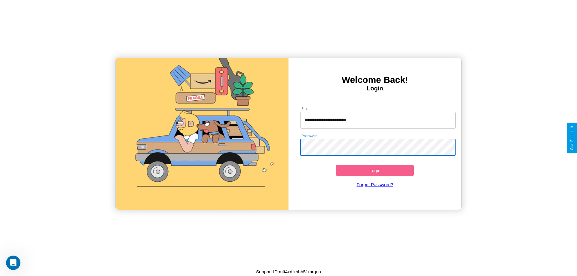 Image resolution: width=577 pixels, height=276 pixels. What do you see at coordinates (375, 184) in the screenshot?
I see `a: Forgot Password?` at bounding box center [375, 184].